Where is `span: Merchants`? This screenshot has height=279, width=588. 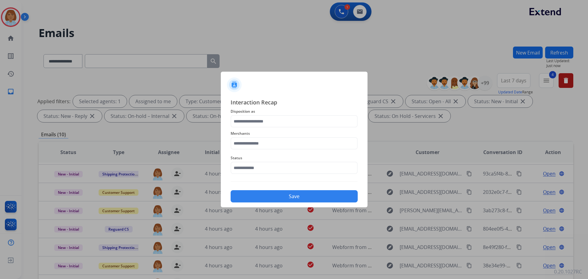 span: Merchants is located at coordinates (294, 133).